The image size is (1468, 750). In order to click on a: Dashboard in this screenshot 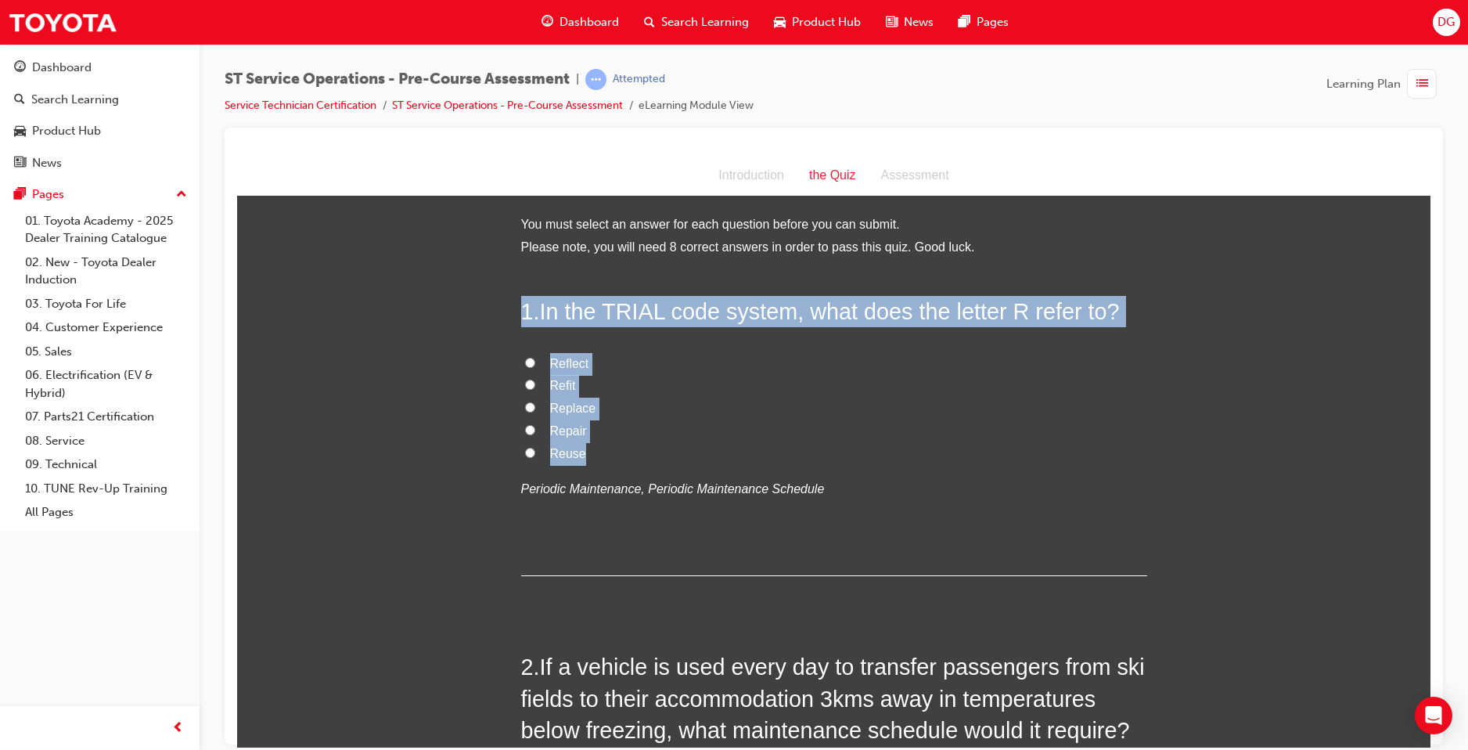, I will do `click(99, 67)`.